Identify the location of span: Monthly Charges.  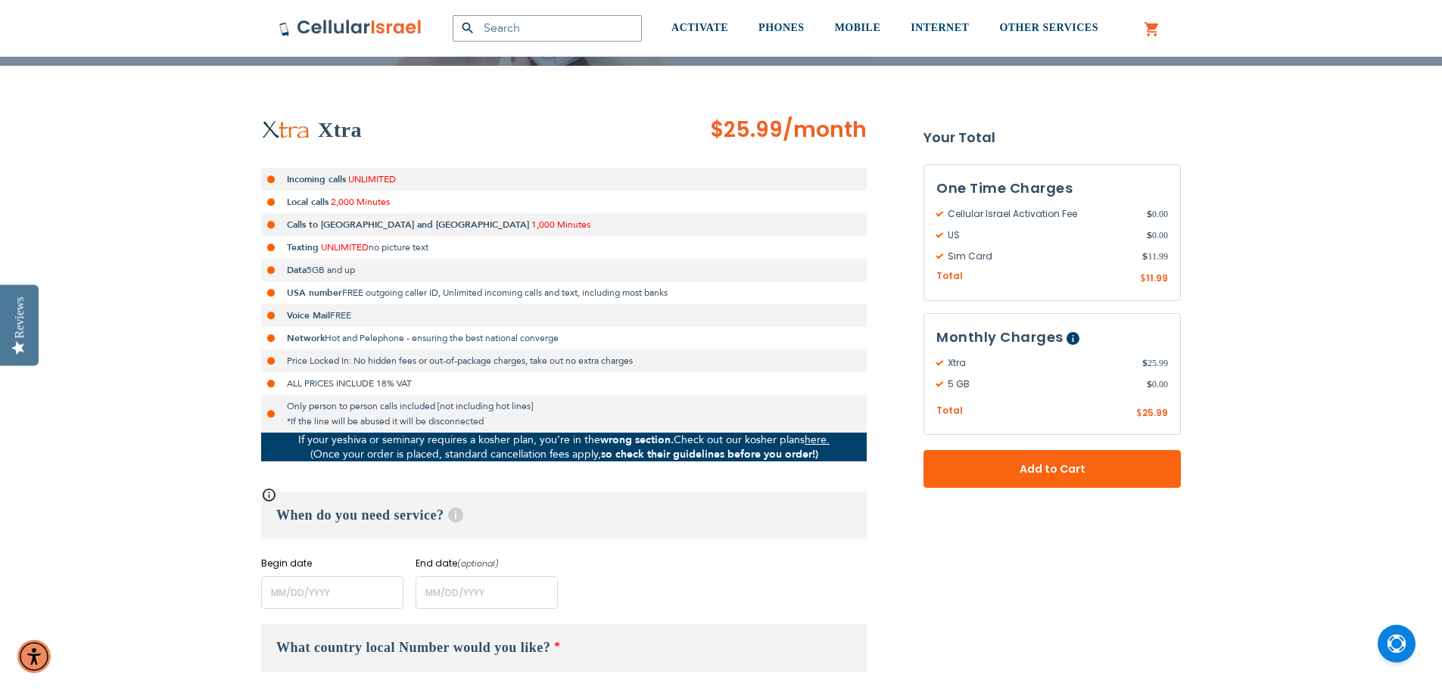
(1000, 337).